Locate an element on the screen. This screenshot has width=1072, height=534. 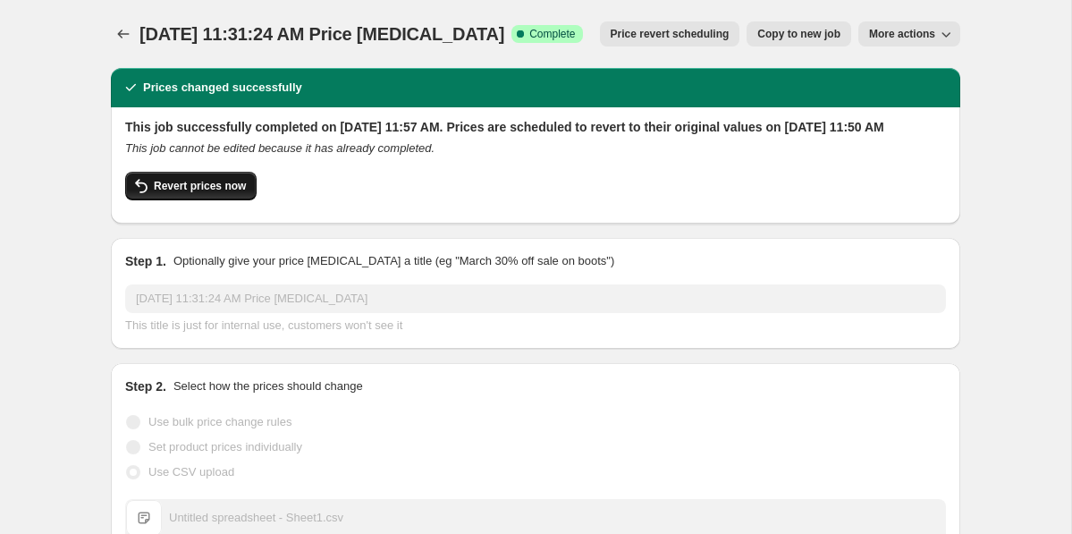
button: Price revert scheduling is located at coordinates (670, 34).